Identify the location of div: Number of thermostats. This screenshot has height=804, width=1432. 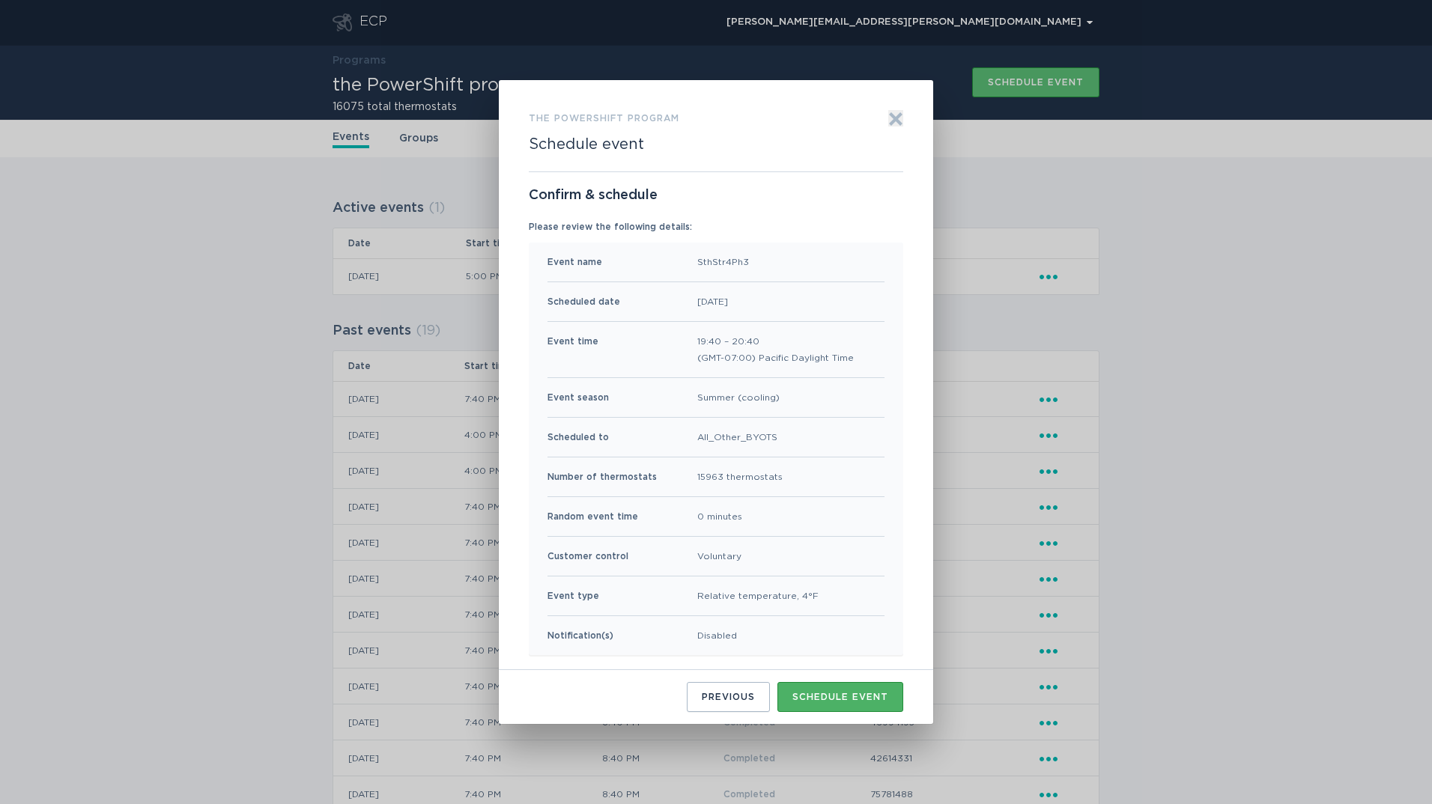
(602, 477).